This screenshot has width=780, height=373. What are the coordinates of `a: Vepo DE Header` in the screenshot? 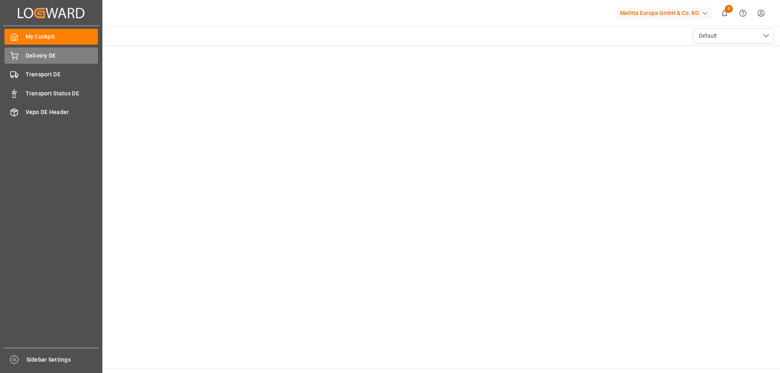 It's located at (51, 112).